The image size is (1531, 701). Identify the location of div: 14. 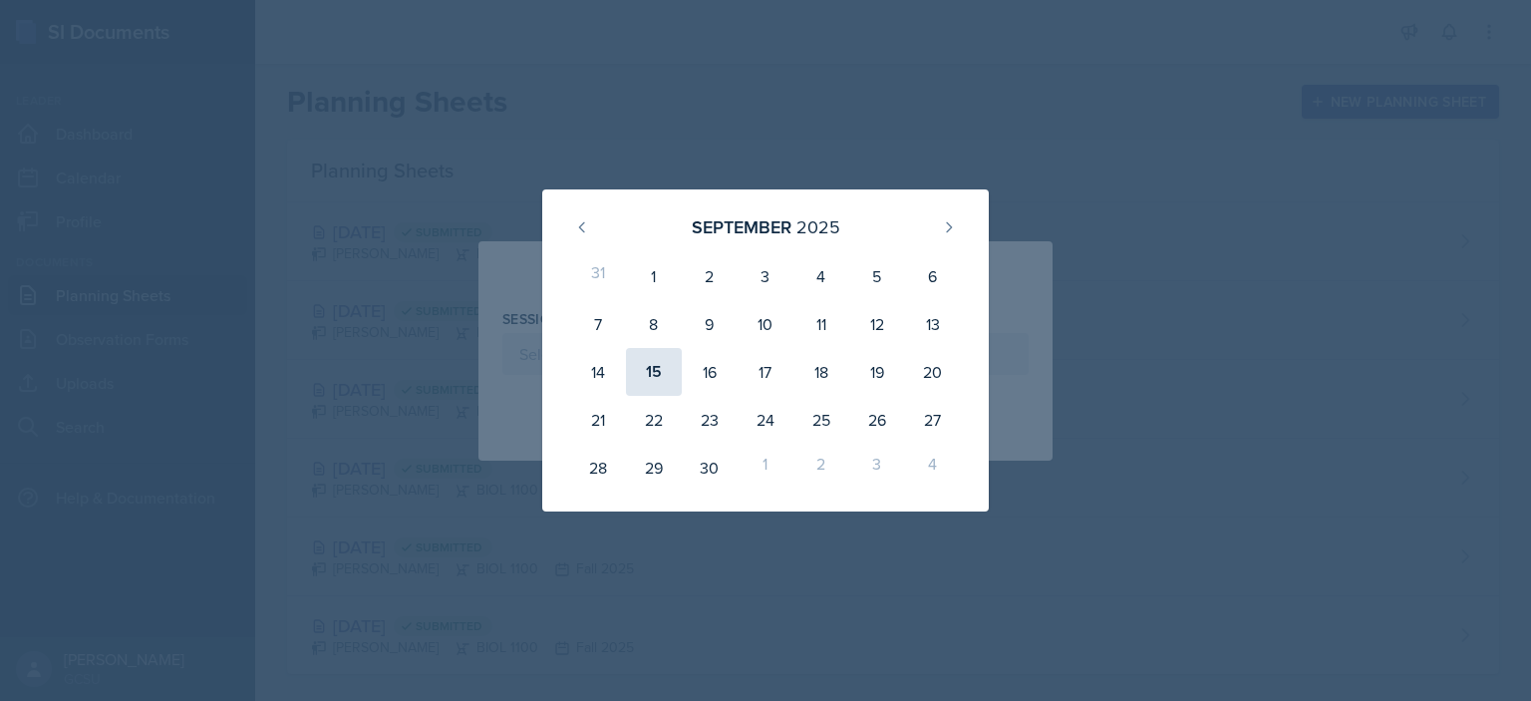
(598, 372).